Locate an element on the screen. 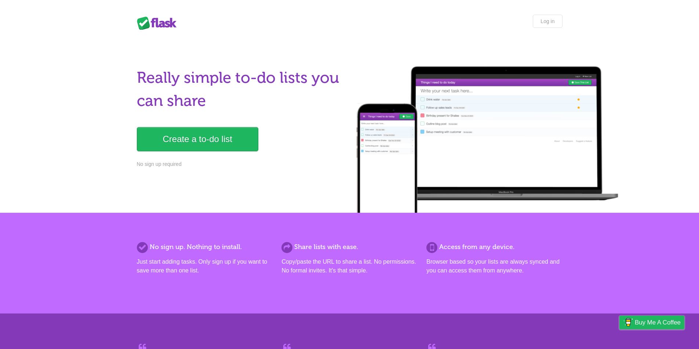 The width and height of the screenshot is (699, 349). h2: Access from any device. is located at coordinates (494, 247).